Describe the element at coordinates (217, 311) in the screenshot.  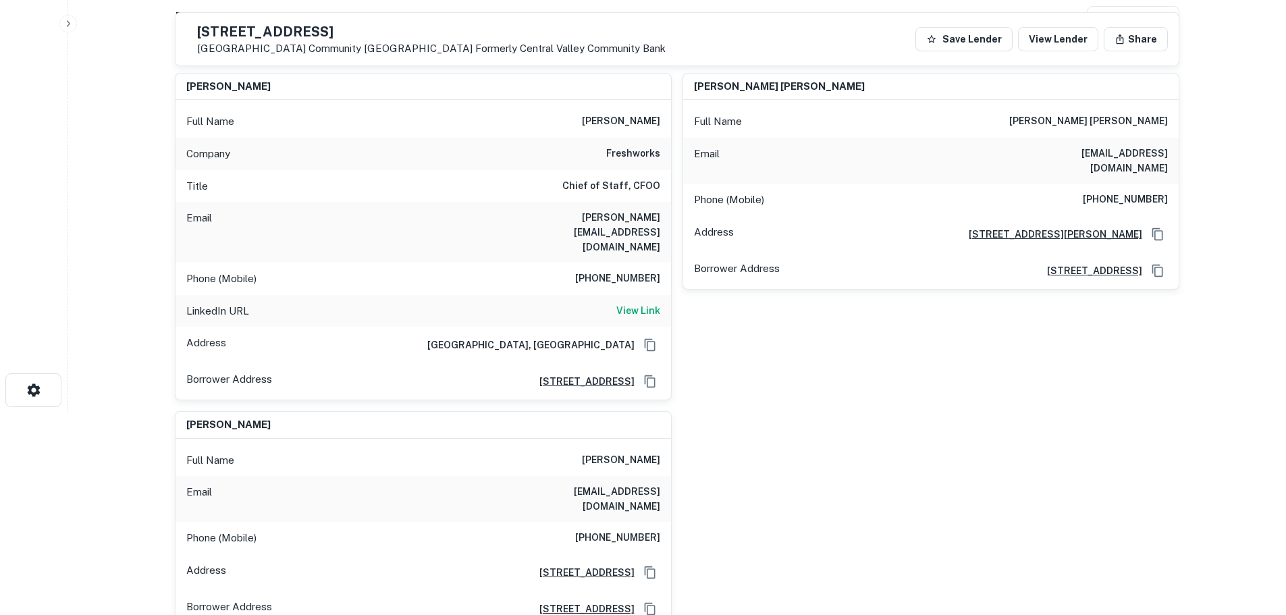
I see `p: LinkedIn URL` at that location.